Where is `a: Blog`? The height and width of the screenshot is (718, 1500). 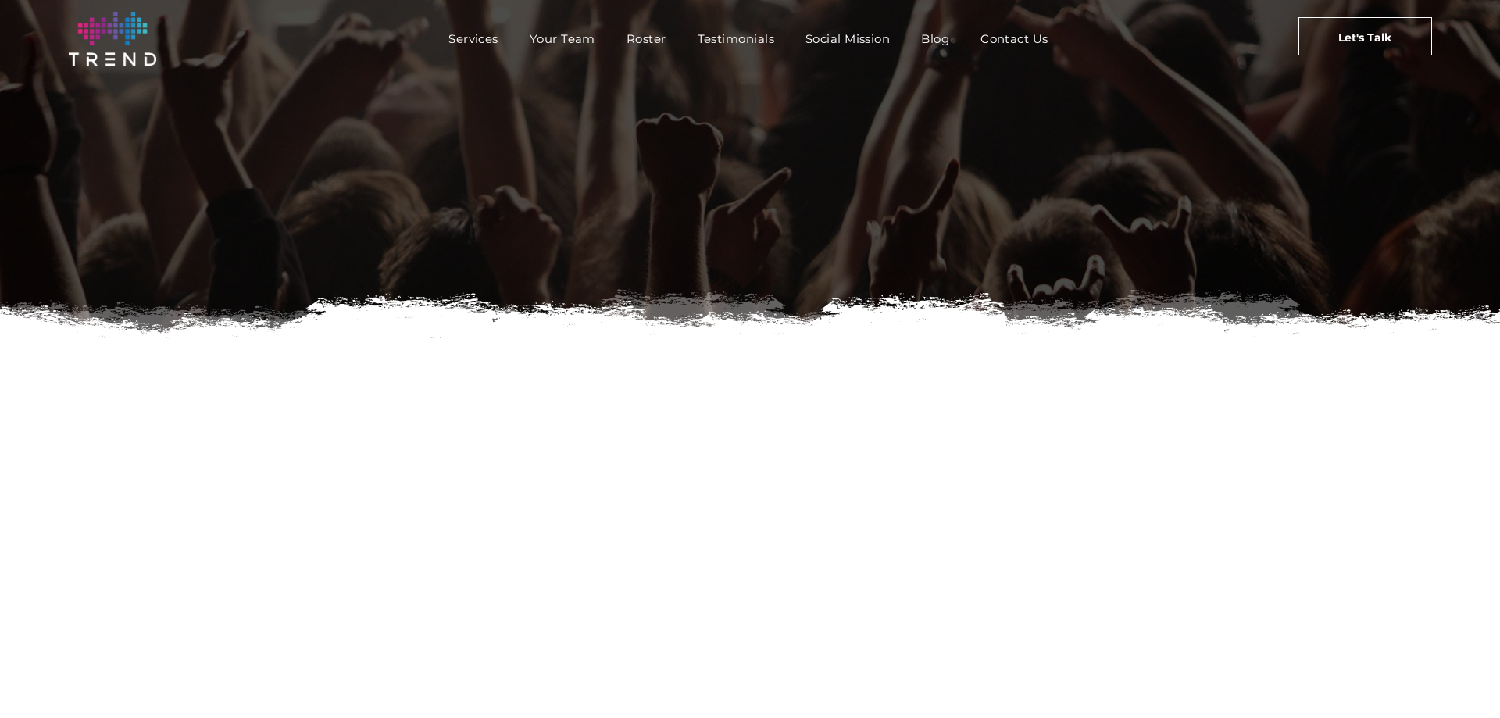 a: Blog is located at coordinates (935, 38).